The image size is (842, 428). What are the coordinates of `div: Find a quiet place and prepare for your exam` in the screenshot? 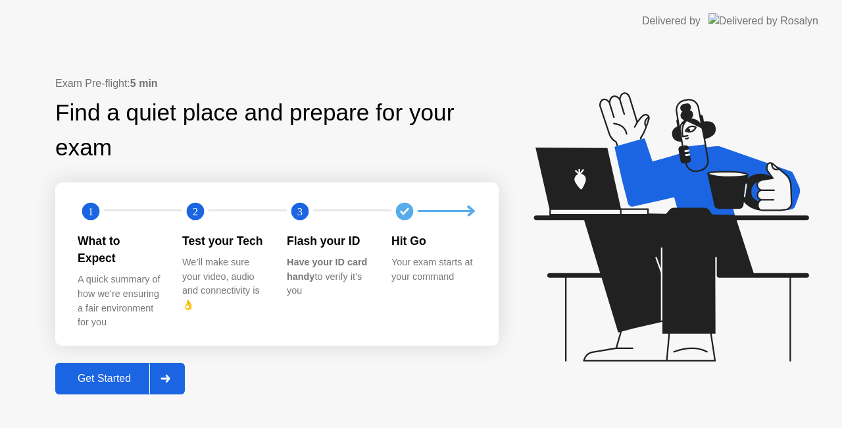 It's located at (277, 130).